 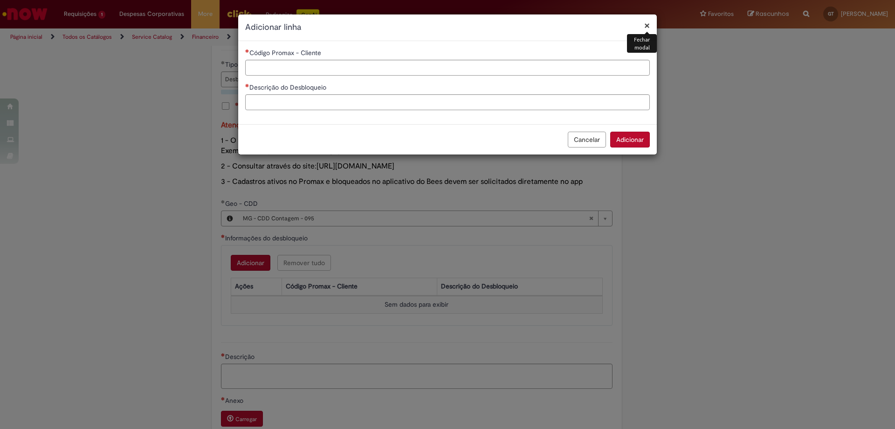 What do you see at coordinates (289, 87) in the screenshot?
I see `span: Descrição do Desbloqueio` at bounding box center [289, 87].